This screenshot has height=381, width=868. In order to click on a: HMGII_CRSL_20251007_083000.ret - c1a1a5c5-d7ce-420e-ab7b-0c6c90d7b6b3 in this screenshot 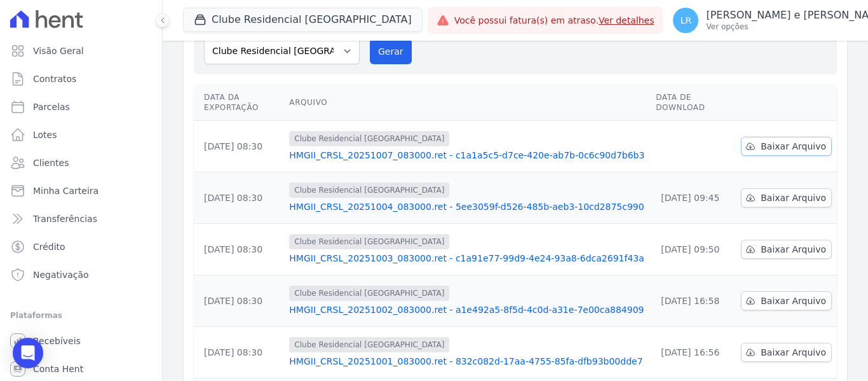, I will do `click(467, 155)`.